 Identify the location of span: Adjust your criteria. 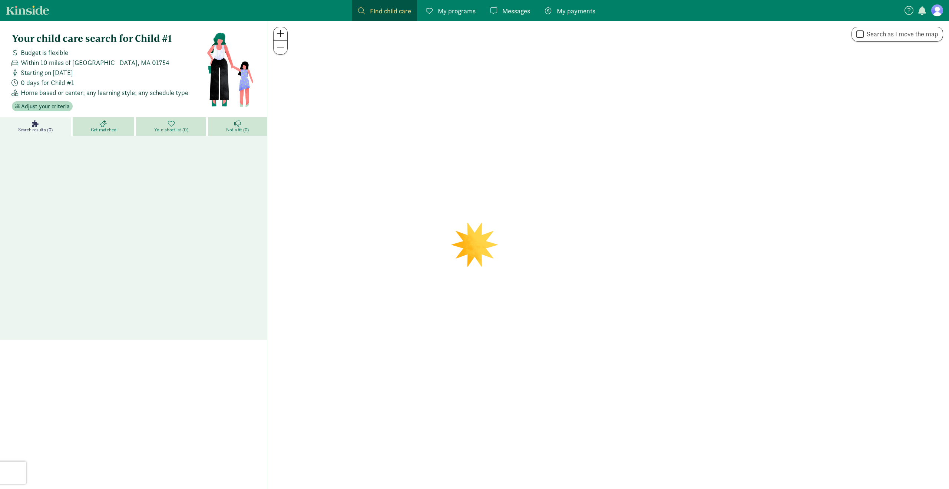
(45, 106).